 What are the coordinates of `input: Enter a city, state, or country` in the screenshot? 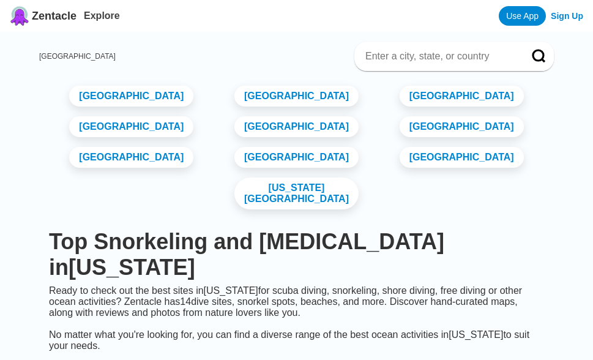 It's located at (439, 56).